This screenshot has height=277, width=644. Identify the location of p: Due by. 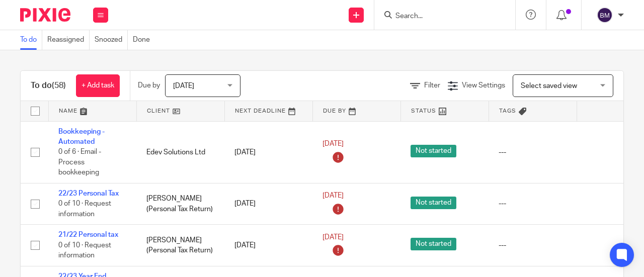
(149, 86).